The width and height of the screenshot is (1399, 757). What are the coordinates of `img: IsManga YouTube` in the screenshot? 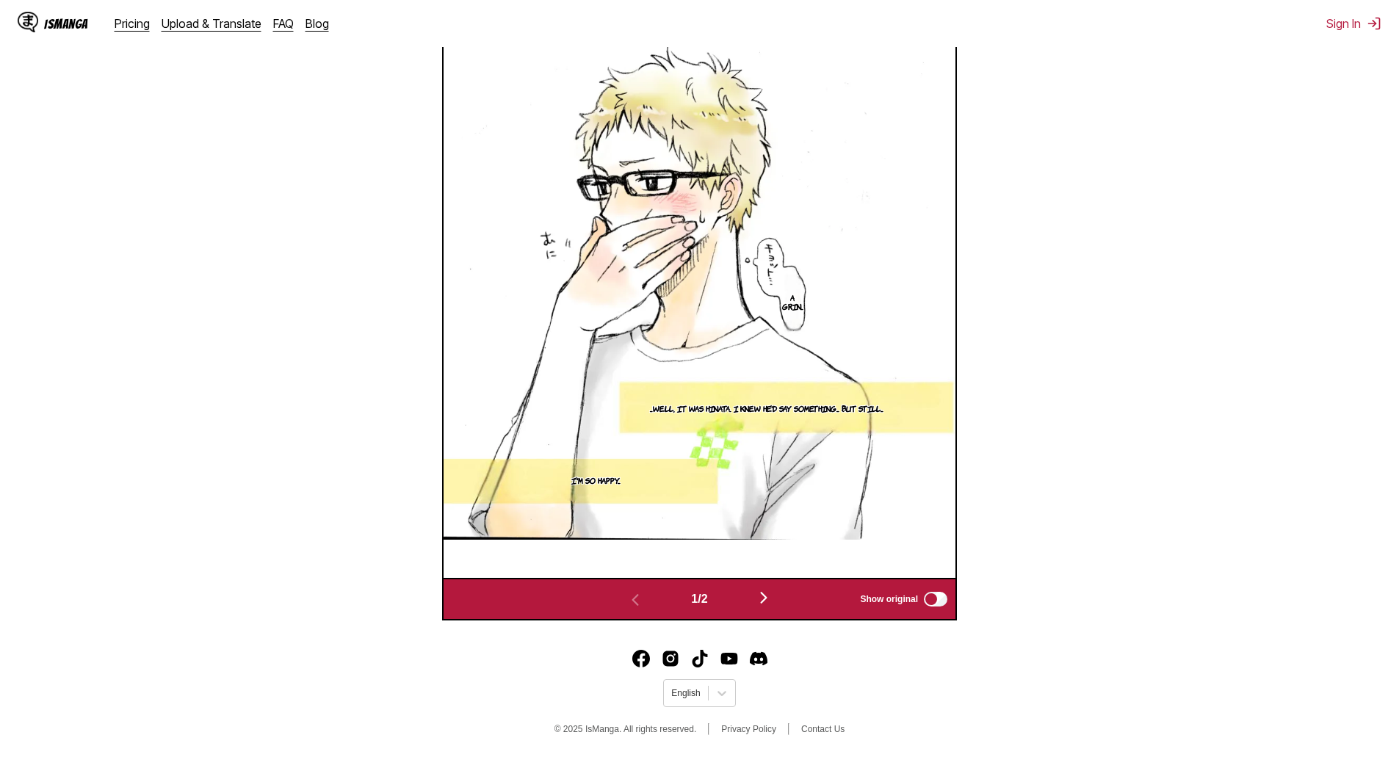 It's located at (729, 659).